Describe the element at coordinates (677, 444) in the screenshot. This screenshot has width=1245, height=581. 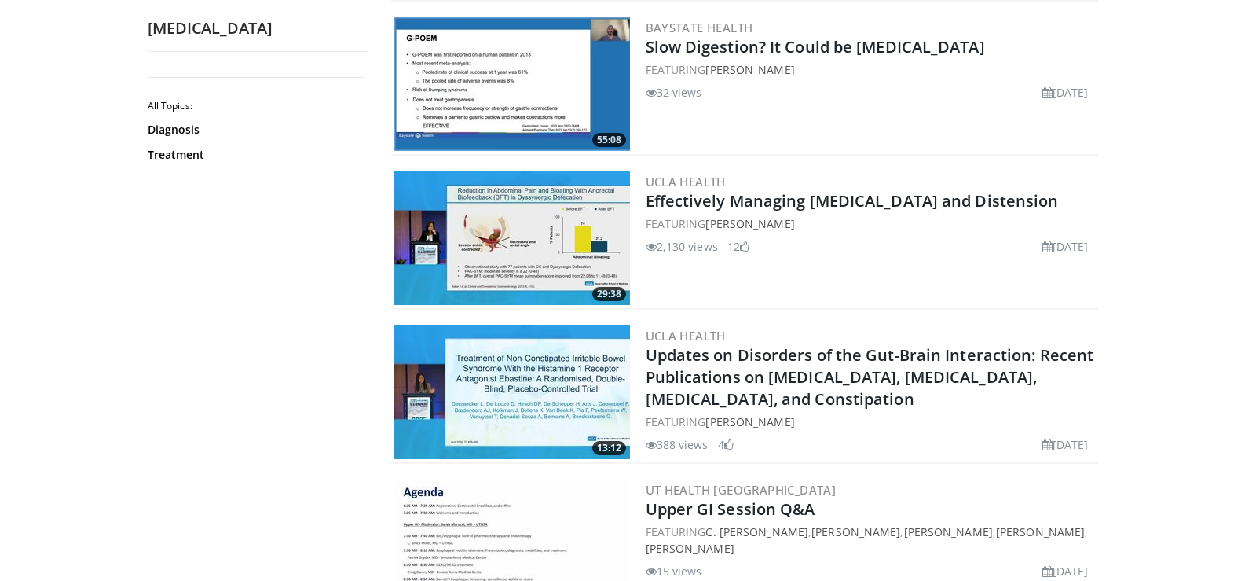
I see `li: 388 views` at that location.